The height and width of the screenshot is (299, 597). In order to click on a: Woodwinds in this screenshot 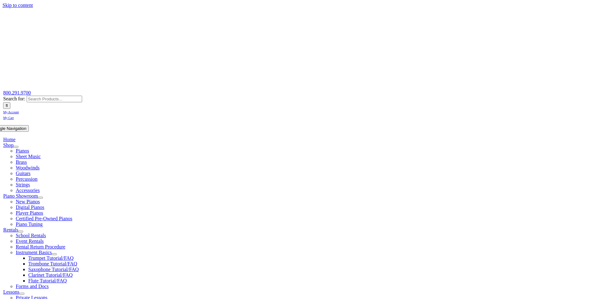, I will do `click(28, 167)`.